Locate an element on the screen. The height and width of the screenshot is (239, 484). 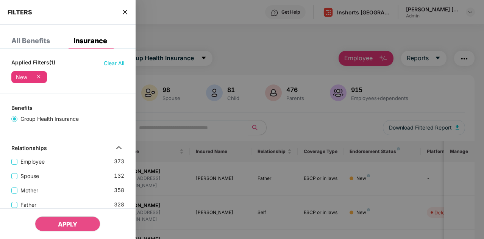
span: 373 is located at coordinates (119, 161).